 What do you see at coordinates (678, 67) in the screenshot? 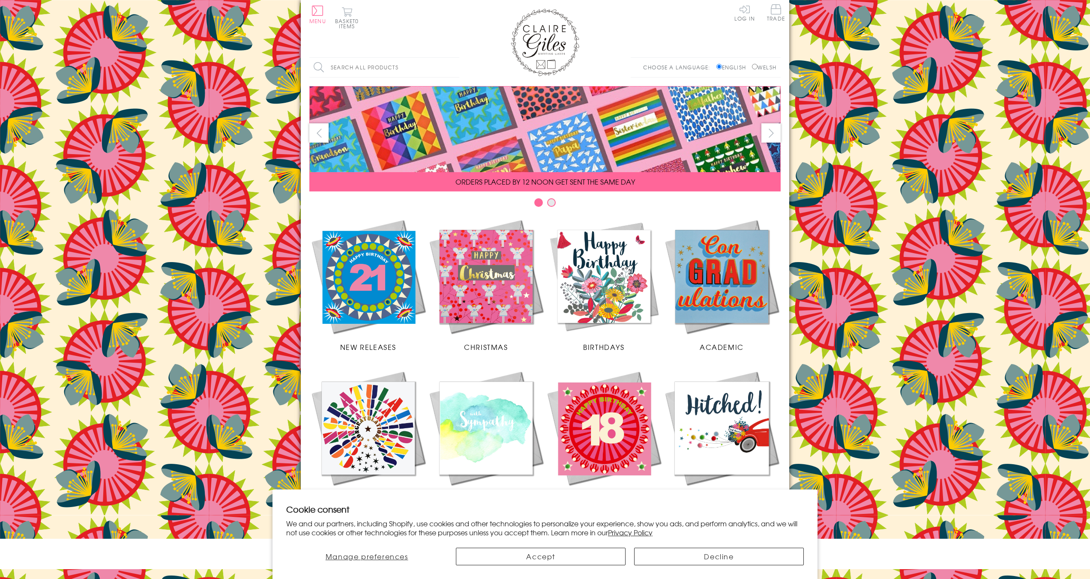
I see `p: Choose a language:` at bounding box center [678, 67].